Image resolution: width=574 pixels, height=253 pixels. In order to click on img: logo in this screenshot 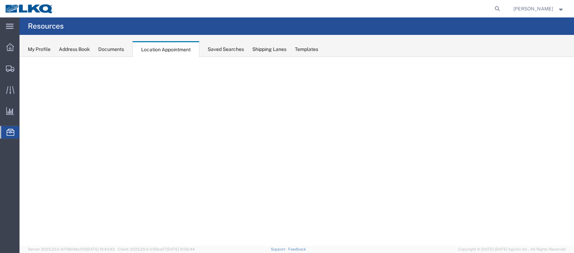, I will do `click(29, 9)`.